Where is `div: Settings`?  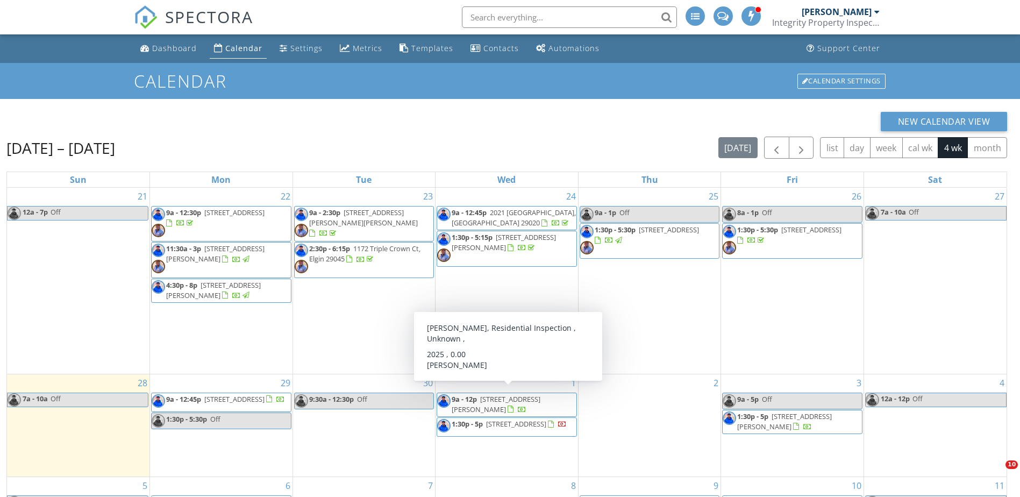 div: Settings is located at coordinates (306, 48).